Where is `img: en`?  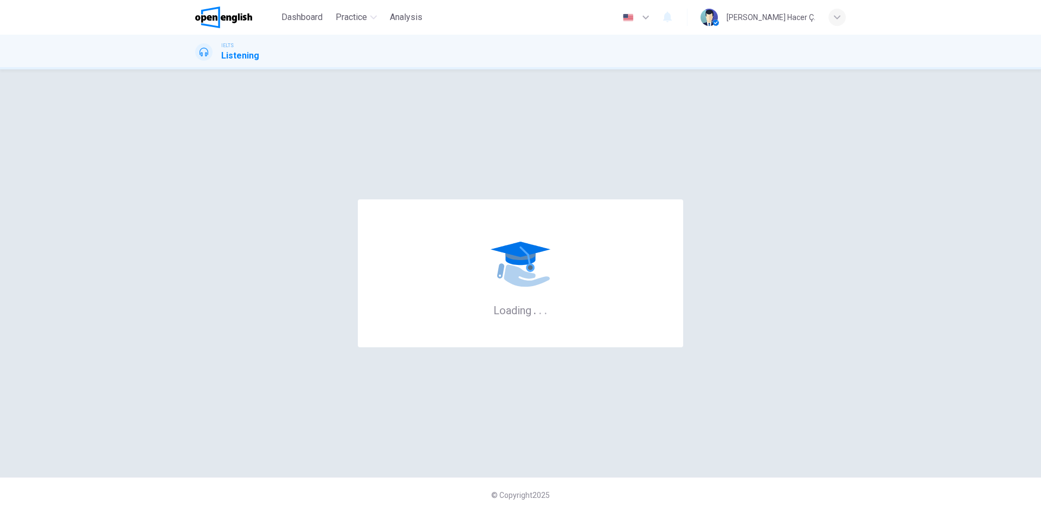
img: en is located at coordinates (628, 17).